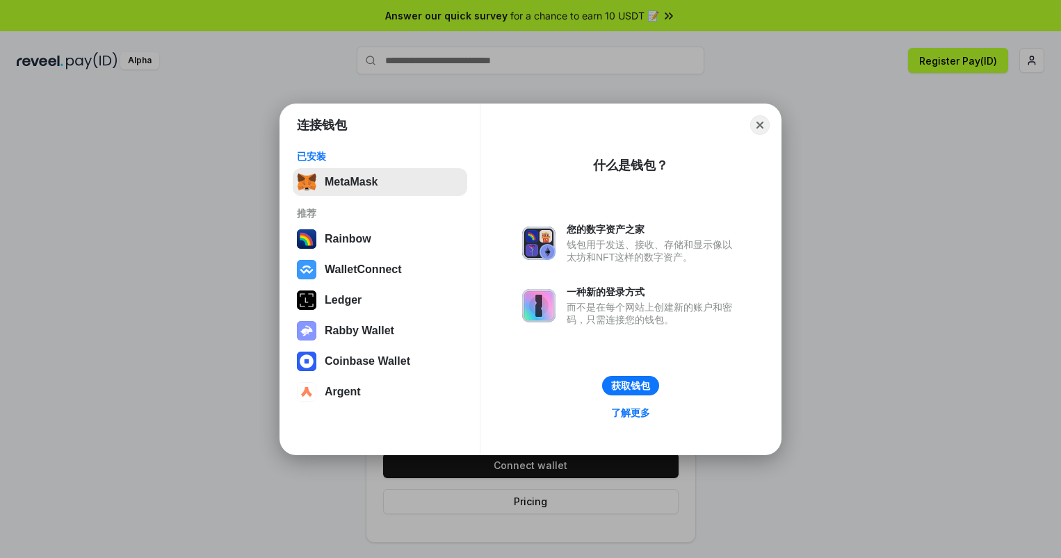  Describe the element at coordinates (631, 165) in the screenshot. I see `div: 什么是钱包？` at that location.